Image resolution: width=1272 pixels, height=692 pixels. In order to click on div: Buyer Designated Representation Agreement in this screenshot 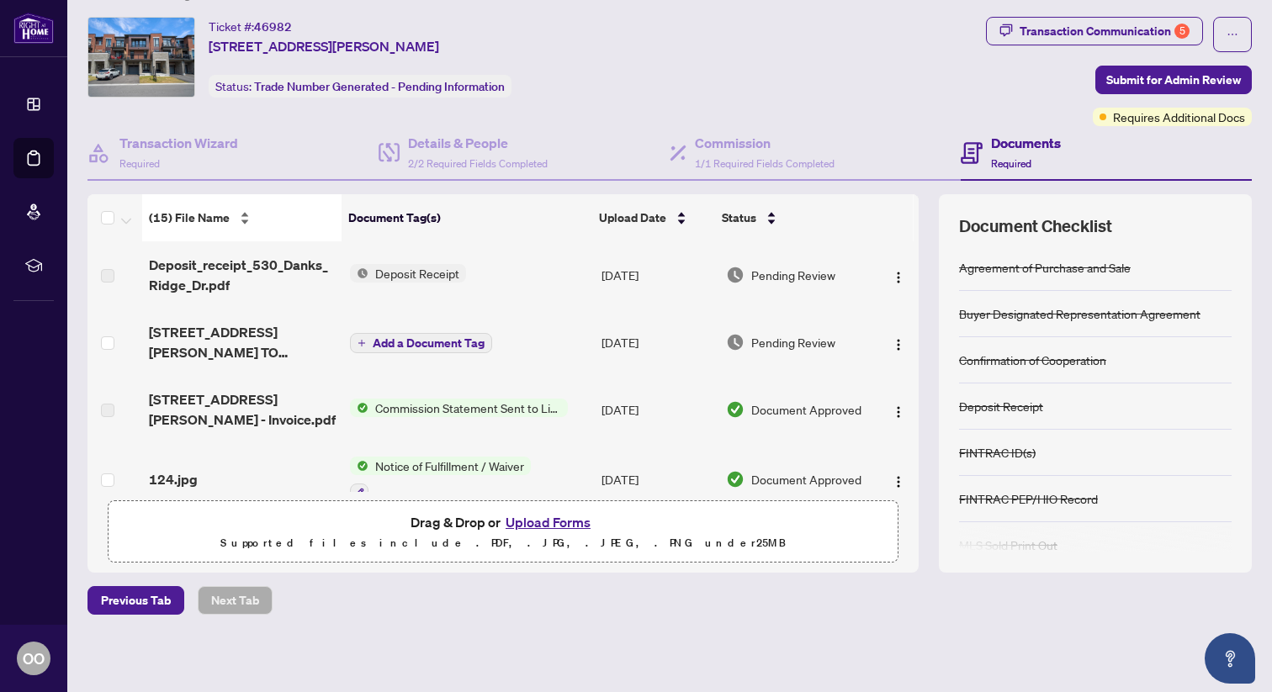, I will do `click(1079, 314)`.